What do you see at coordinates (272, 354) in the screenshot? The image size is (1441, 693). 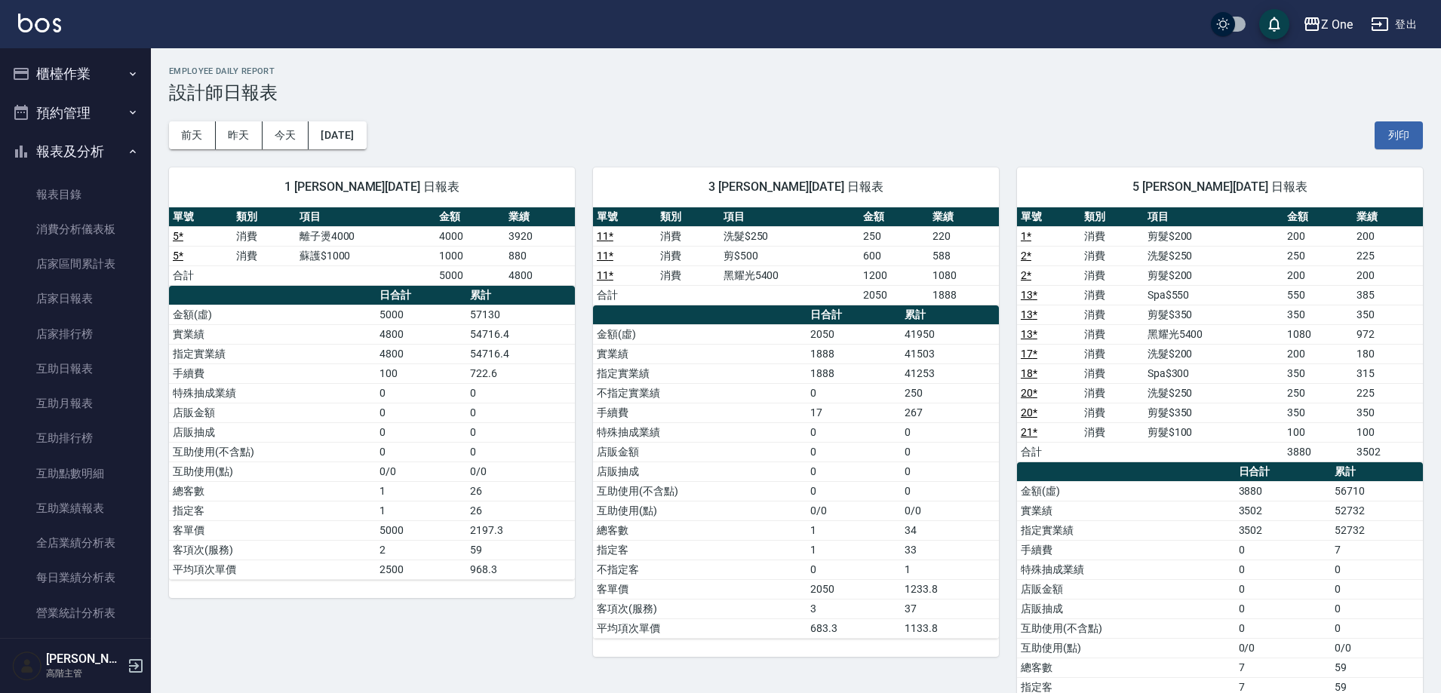 I see `td: 指定實業績` at bounding box center [272, 354].